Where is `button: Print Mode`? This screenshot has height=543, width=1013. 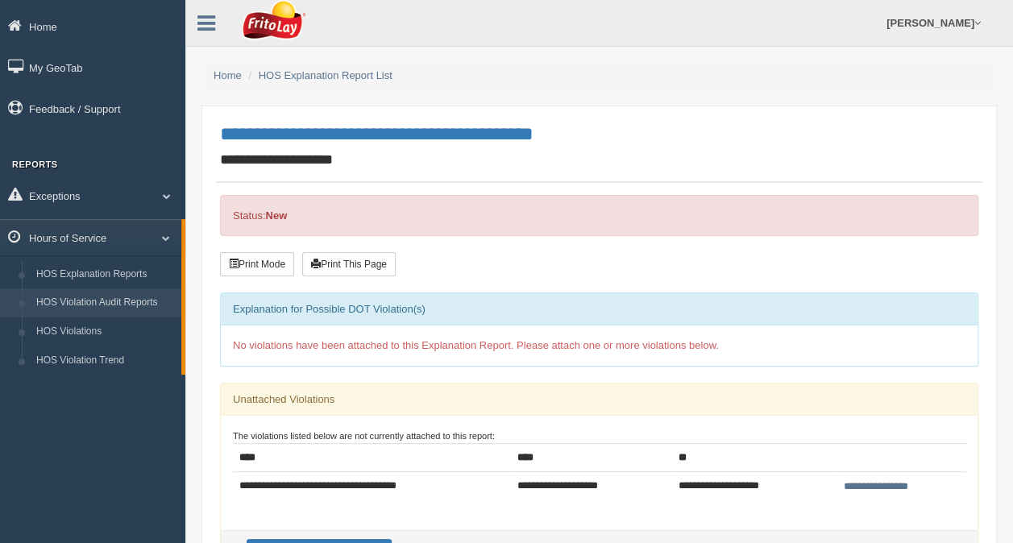 button: Print Mode is located at coordinates (257, 264).